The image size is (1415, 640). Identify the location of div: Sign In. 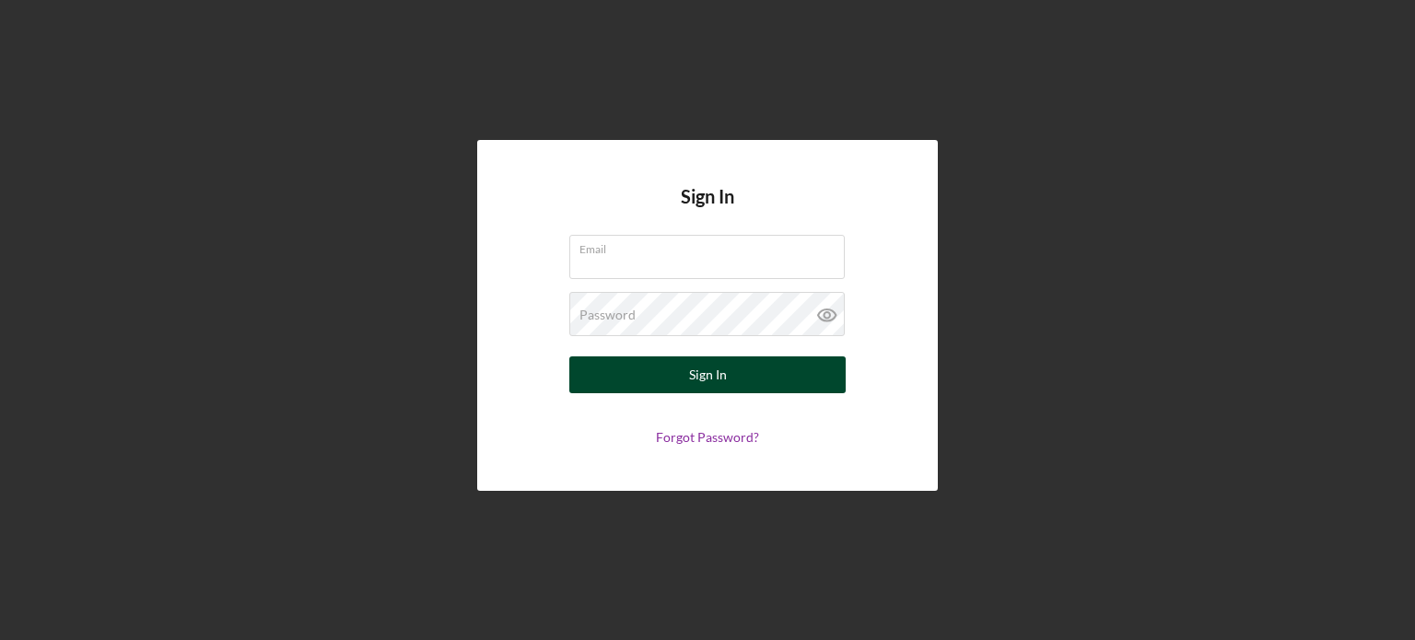
(708, 375).